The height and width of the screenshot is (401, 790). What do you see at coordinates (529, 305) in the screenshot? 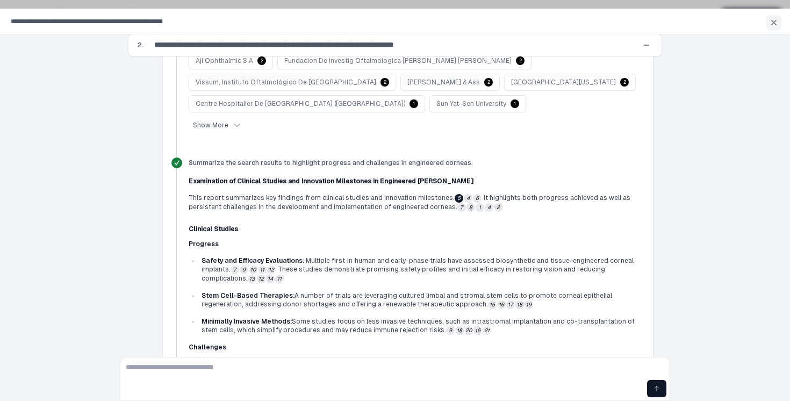
I see `button: 19` at bounding box center [529, 305].